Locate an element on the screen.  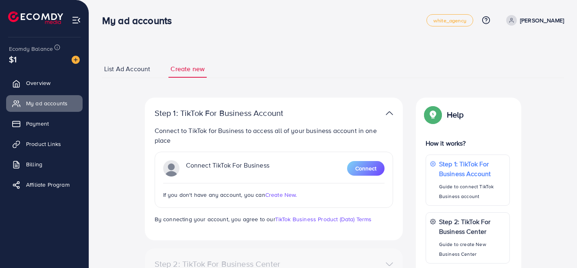
img: logo is located at coordinates (35, 17).